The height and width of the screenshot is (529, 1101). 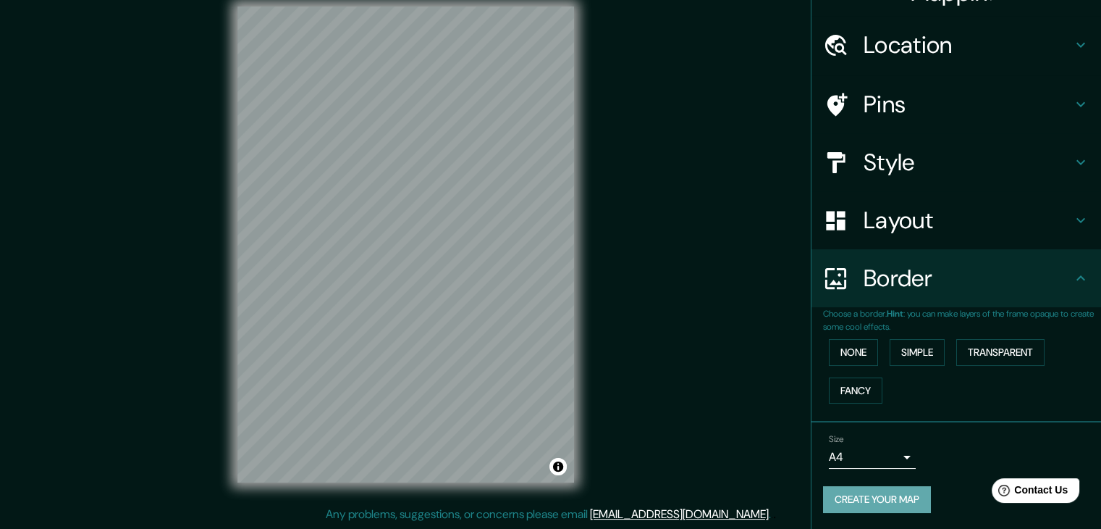 What do you see at coordinates (873, 457) in the screenshot?
I see `div: A4` at bounding box center [873, 457].